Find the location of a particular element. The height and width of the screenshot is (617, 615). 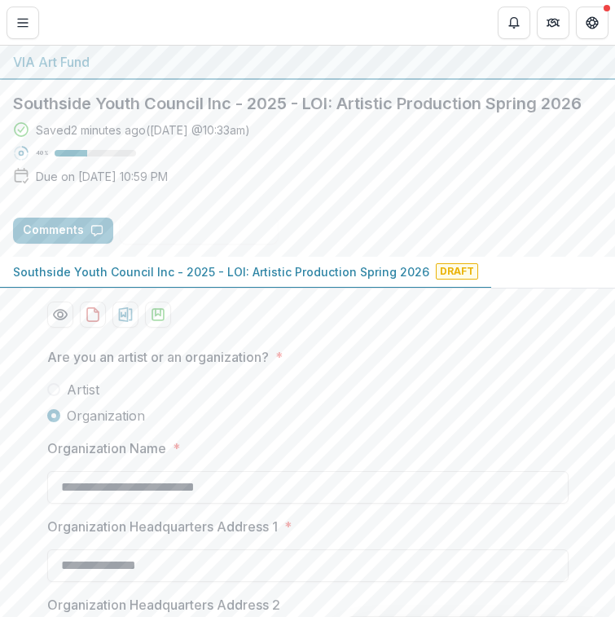

p: Organization Name is located at coordinates (107, 448).